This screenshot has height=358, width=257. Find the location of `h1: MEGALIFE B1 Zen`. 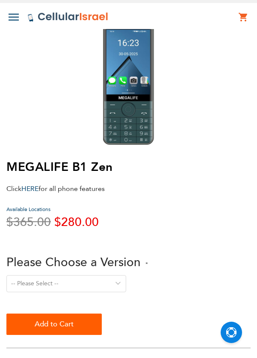

h1: MEGALIFE B1 Zen is located at coordinates (128, 167).